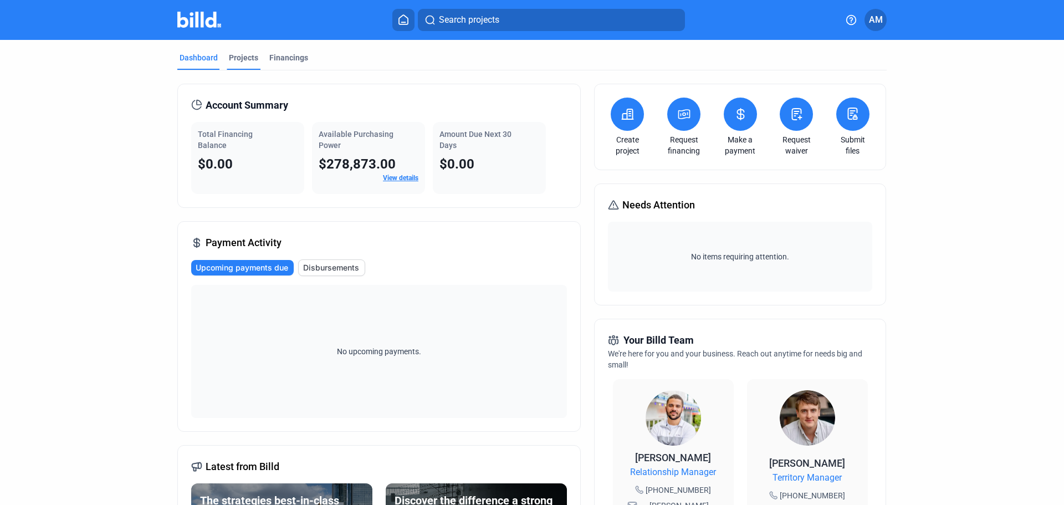 The image size is (1064, 505). I want to click on span: Disbursements, so click(331, 268).